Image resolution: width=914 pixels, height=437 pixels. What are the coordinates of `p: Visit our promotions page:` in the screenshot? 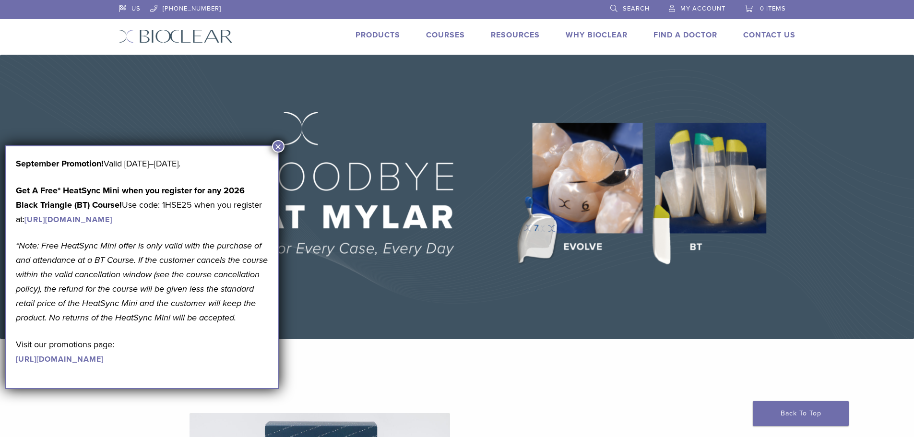 It's located at (142, 352).